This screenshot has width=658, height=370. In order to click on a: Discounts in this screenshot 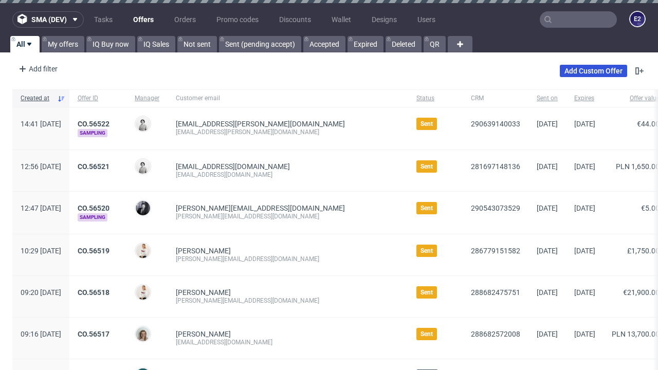, I will do `click(295, 20)`.